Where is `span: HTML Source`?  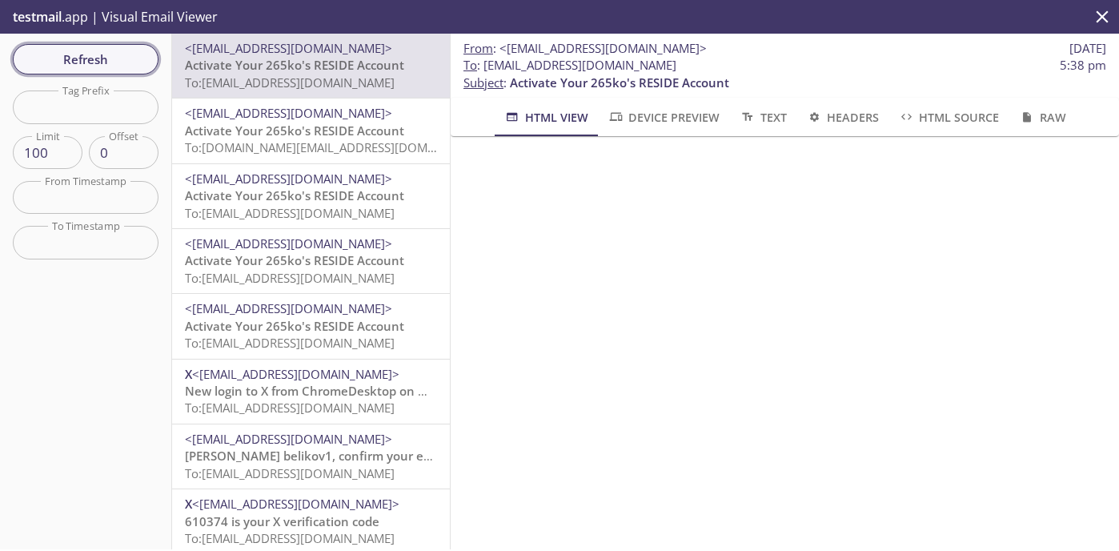
span: HTML Source is located at coordinates (948, 117).